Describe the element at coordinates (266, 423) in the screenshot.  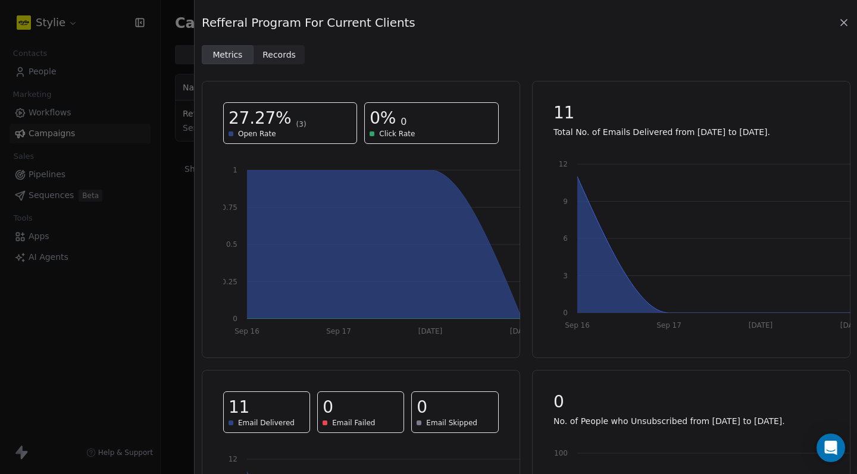
I see `span: Email Delivered` at that location.